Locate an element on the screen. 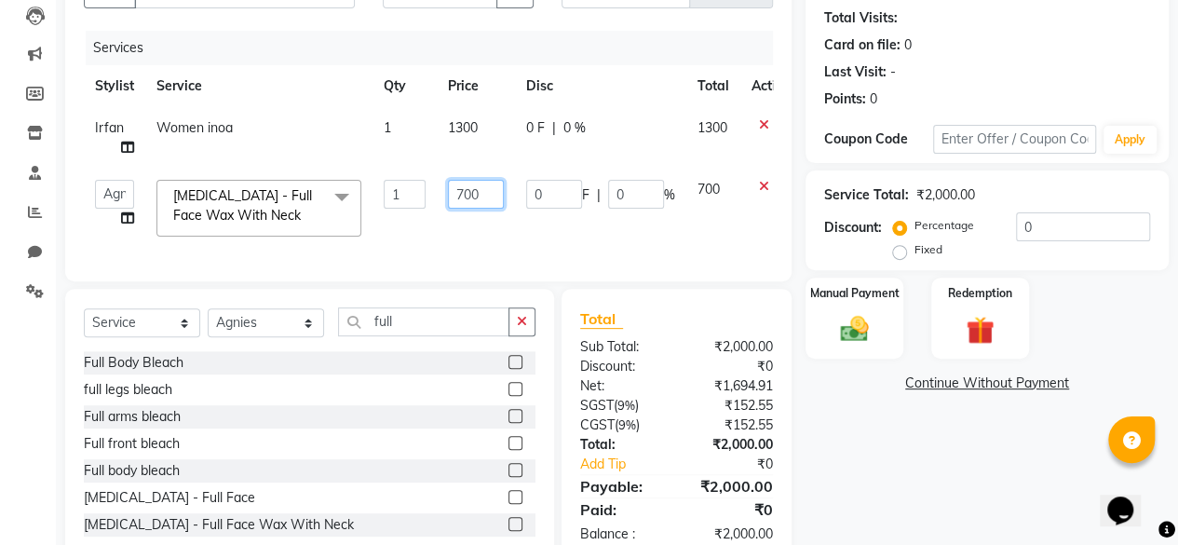  input: Search or Scan is located at coordinates (424, 321).